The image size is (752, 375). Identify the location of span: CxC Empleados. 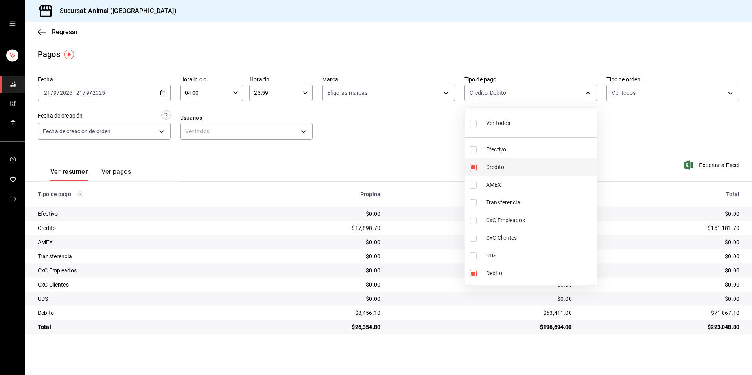
(540, 220).